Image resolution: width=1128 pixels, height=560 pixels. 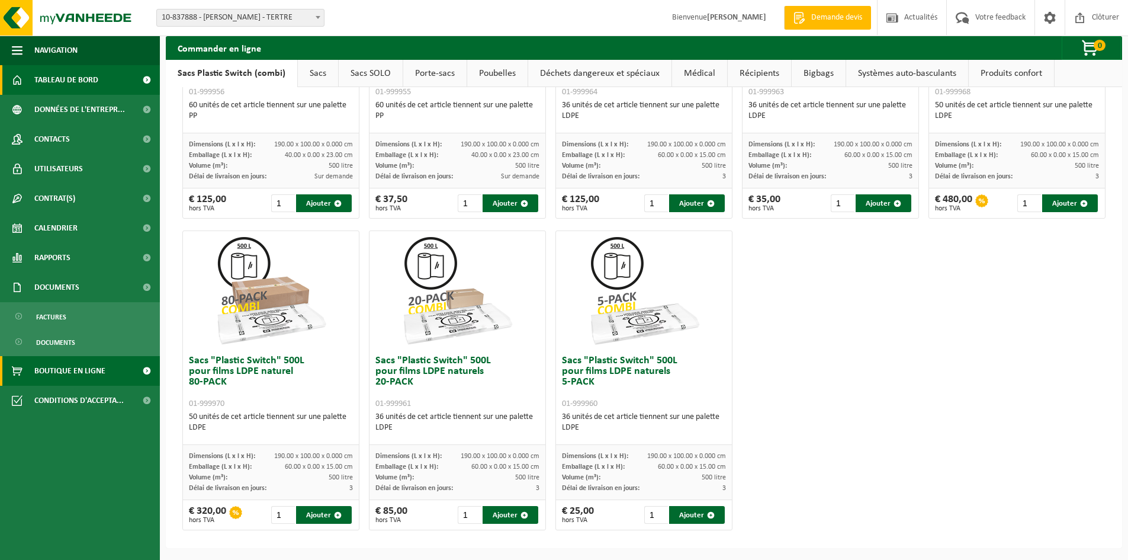 What do you see at coordinates (765, 203) in the screenshot?
I see `div: € 35,00` at bounding box center [765, 203].